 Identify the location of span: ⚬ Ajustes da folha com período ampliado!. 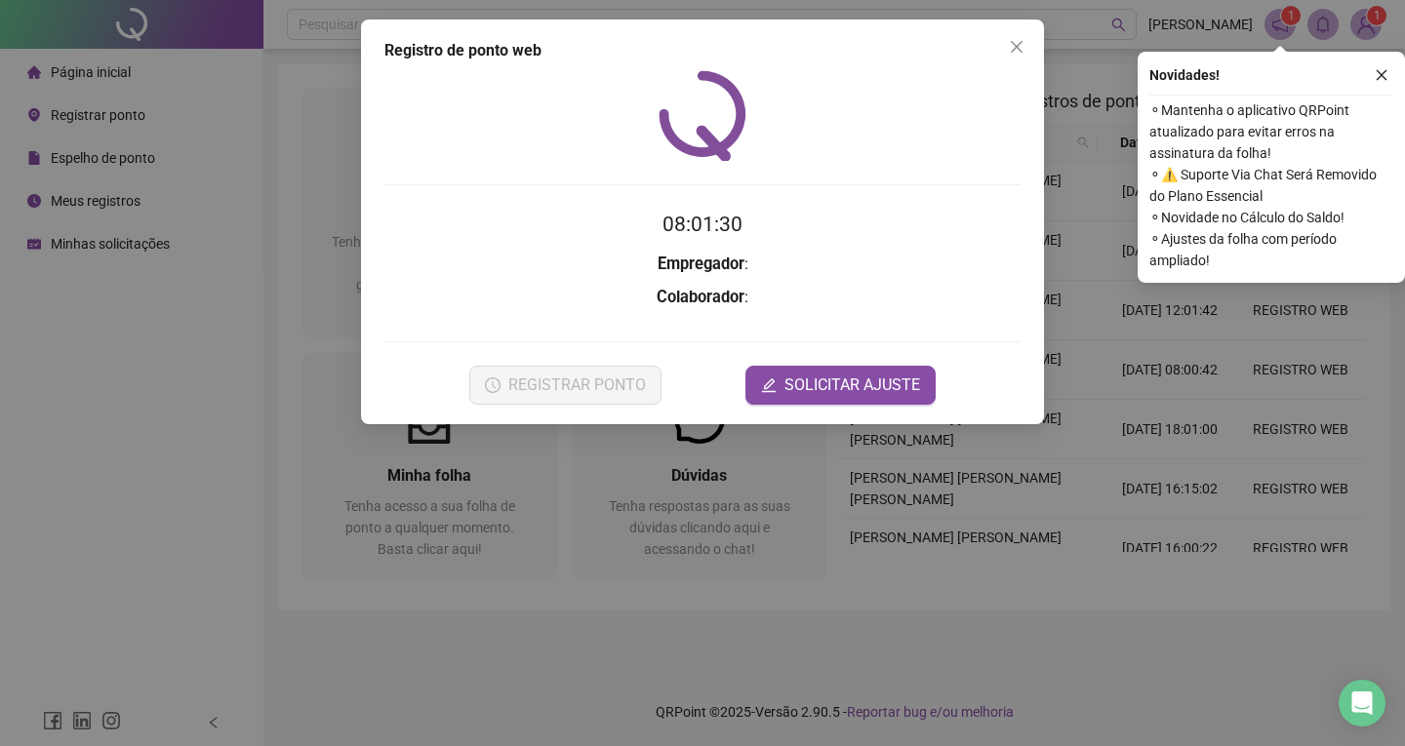
(1271, 250).